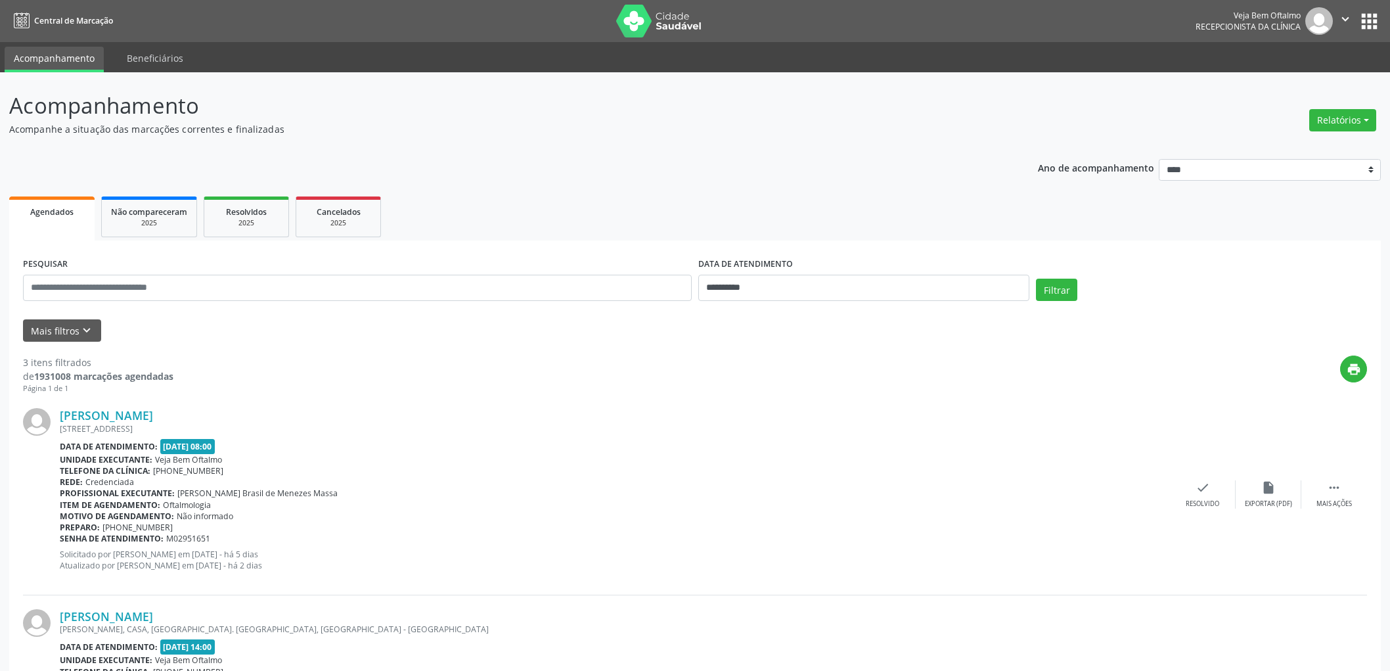 The image size is (1390, 671). What do you see at coordinates (117, 493) in the screenshot?
I see `b: Profissional executante:` at bounding box center [117, 493].